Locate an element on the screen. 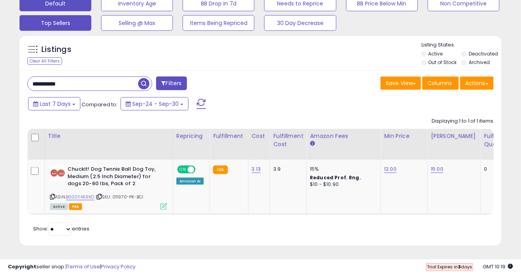 This screenshot has width=521, height=275. button: Top Sellers is located at coordinates (55, 23).